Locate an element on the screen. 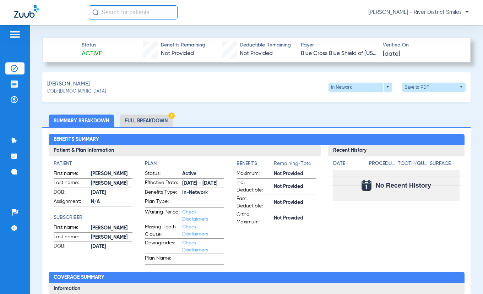 The height and width of the screenshot is (294, 483). span: Benefits Remaining is located at coordinates (183, 45).